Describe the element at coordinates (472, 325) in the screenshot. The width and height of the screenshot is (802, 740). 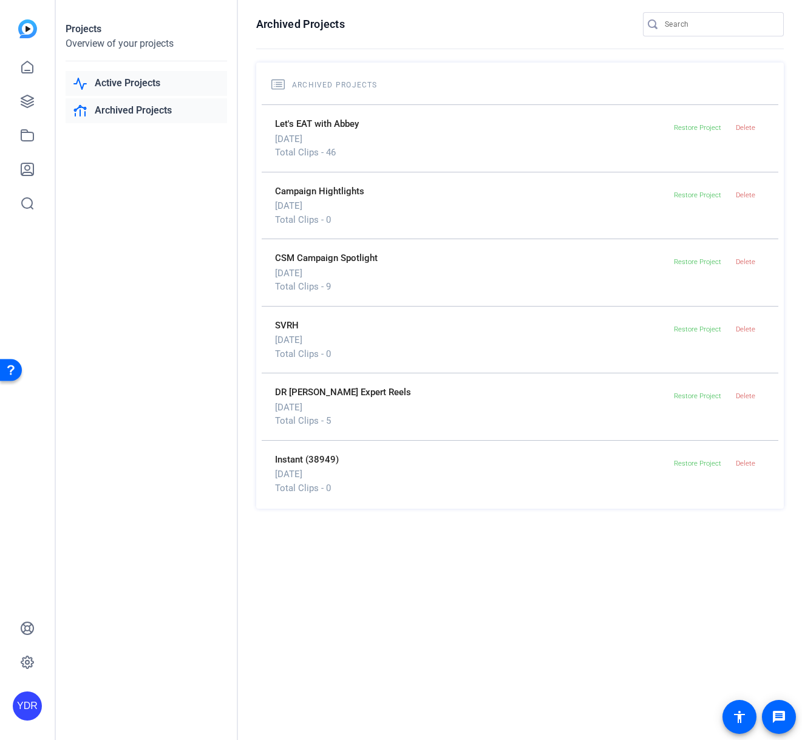
I see `p: SVRH` at that location.